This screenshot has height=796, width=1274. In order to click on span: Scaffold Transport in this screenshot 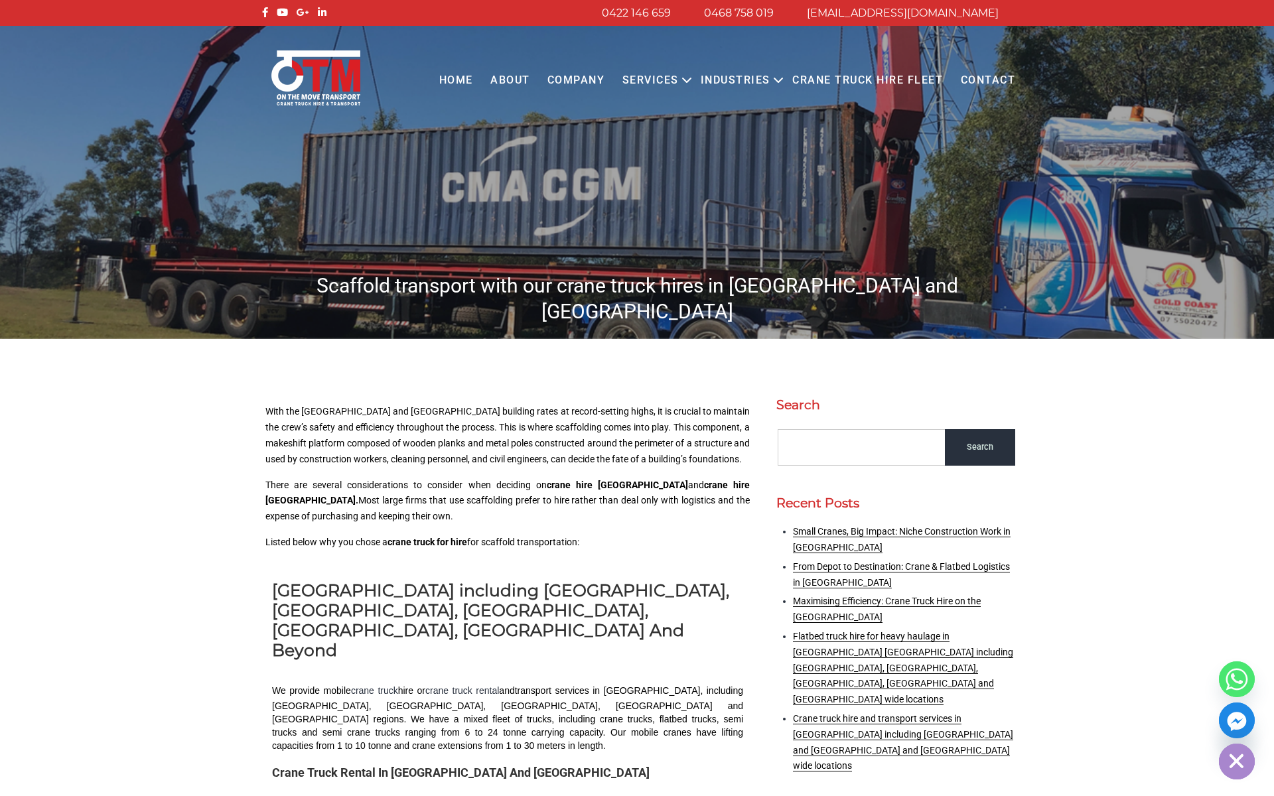, I will do `click(608, 691)`.